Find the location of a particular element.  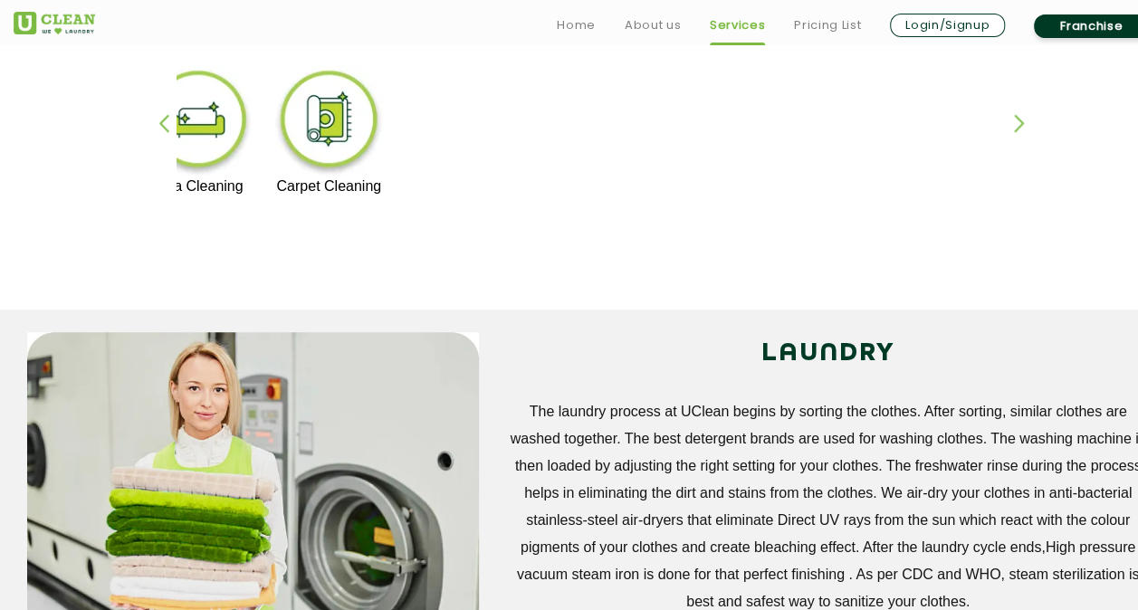

p: Sofa Cleaning is located at coordinates (197, 186).